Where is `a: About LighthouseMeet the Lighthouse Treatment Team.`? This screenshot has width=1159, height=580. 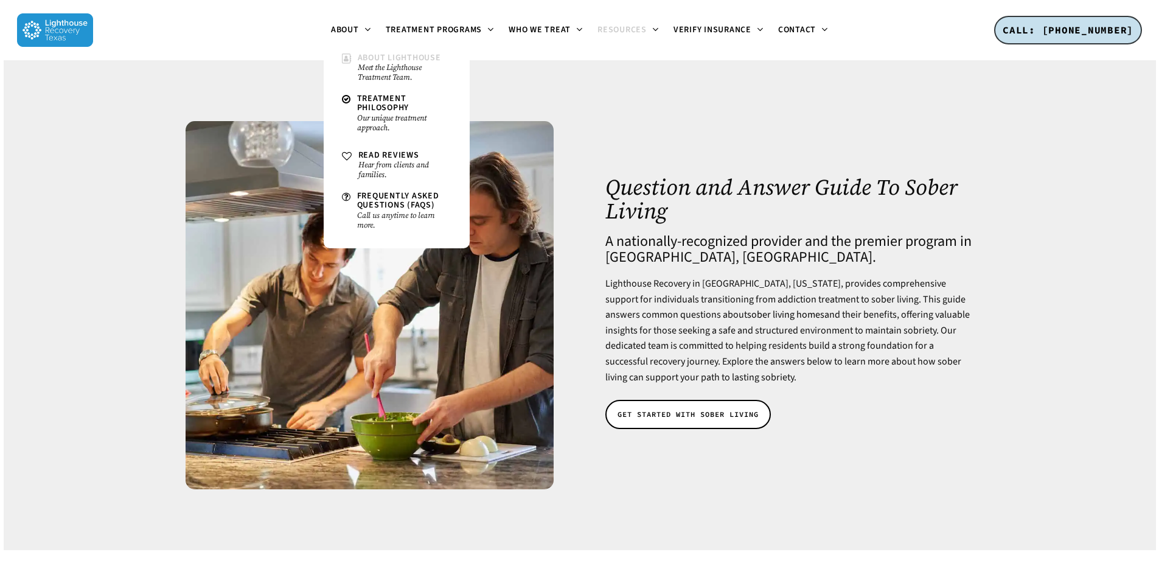 a: About LighthouseMeet the Lighthouse Treatment Team. is located at coordinates (397, 68).